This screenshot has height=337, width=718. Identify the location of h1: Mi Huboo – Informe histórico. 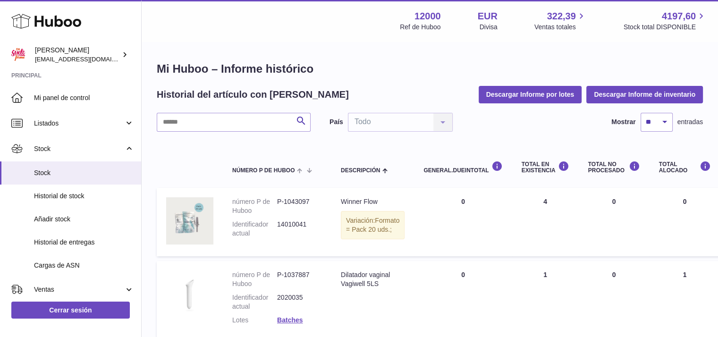
(430, 69).